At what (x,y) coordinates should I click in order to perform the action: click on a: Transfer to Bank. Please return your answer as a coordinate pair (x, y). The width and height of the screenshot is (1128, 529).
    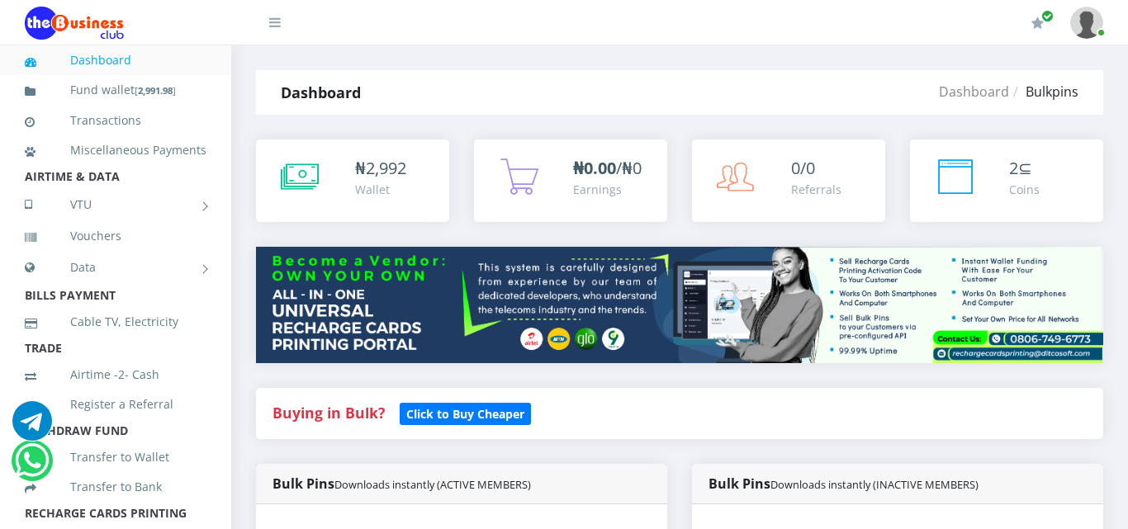
    Looking at the image, I should click on (116, 487).